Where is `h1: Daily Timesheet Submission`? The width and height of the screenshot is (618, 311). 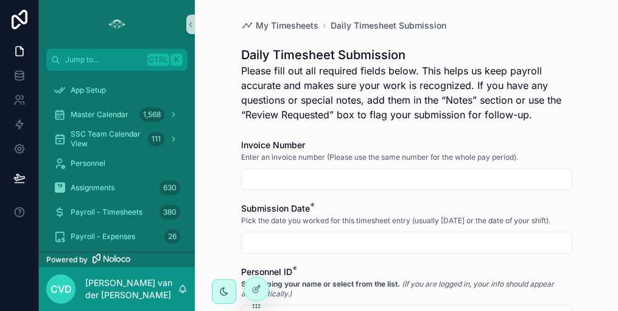 h1: Daily Timesheet Submission is located at coordinates (407, 55).